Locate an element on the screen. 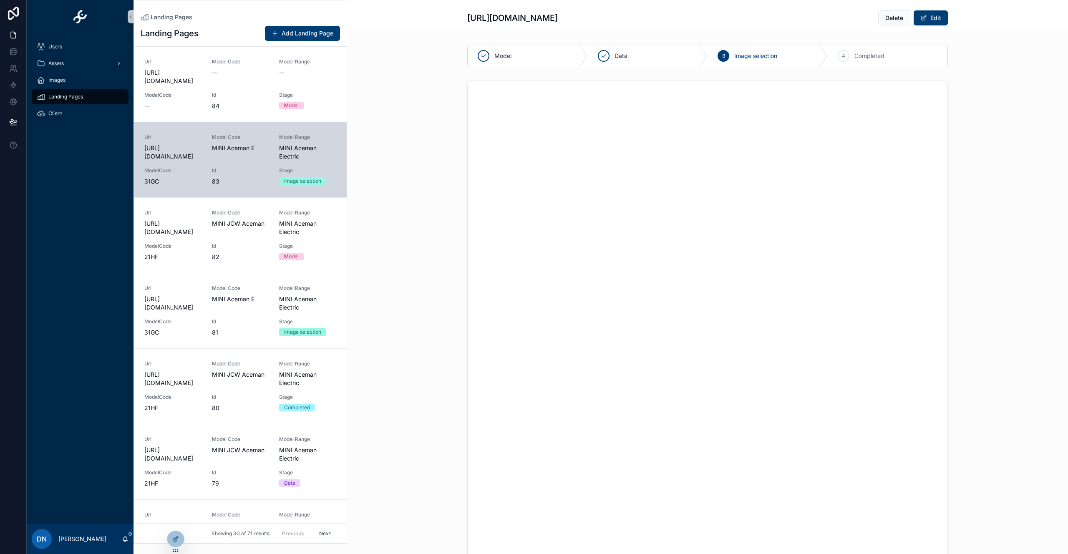 The image size is (1068, 554). h1: Landing Pages is located at coordinates (169, 33).